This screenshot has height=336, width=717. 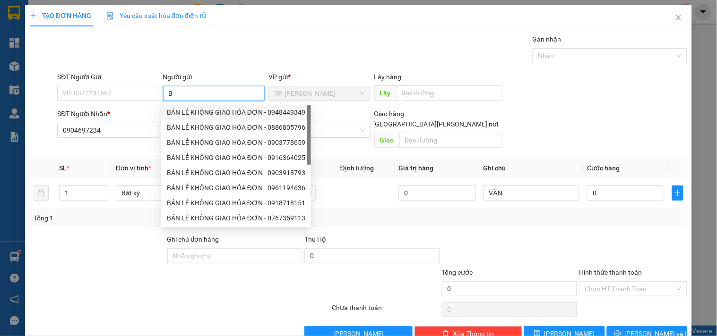 What do you see at coordinates (385, 311) in the screenshot?
I see `div: Chưa thanh toán` at bounding box center [385, 311].